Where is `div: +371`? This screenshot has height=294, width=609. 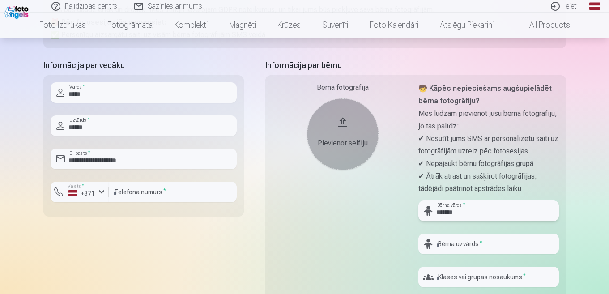
div: +371 is located at coordinates (82, 193).